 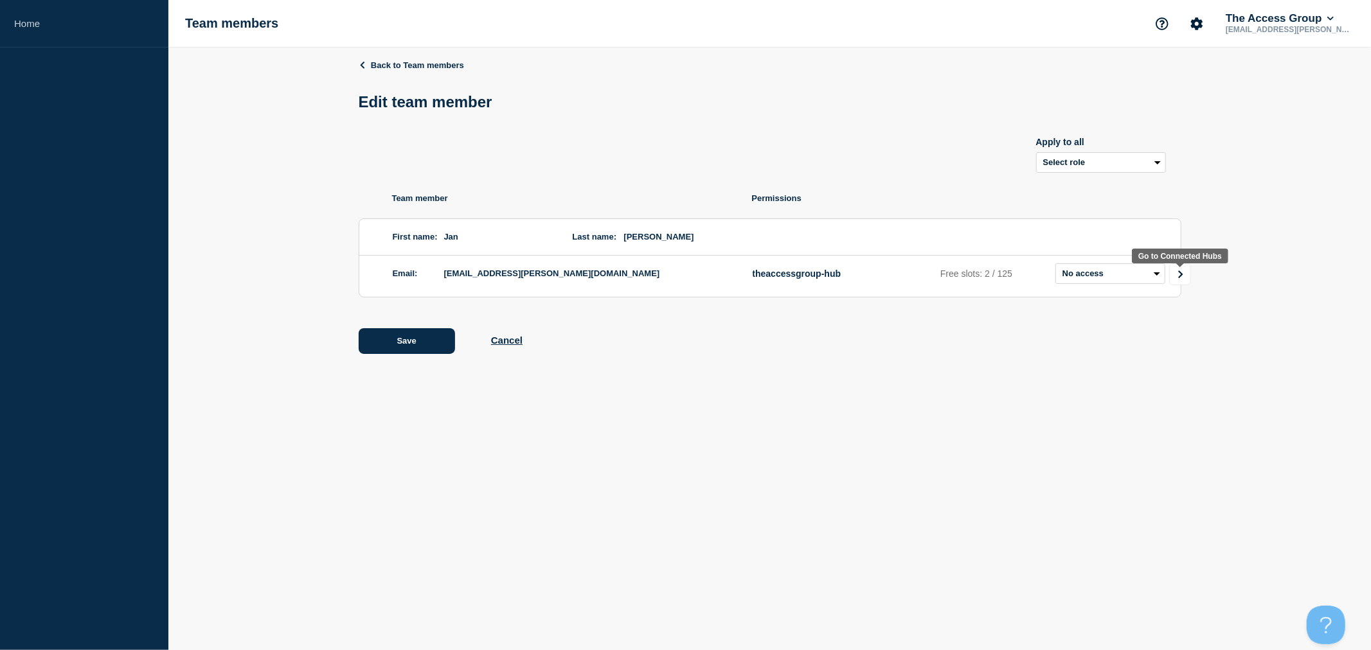 I want to click on h1: Edit team member, so click(x=429, y=102).